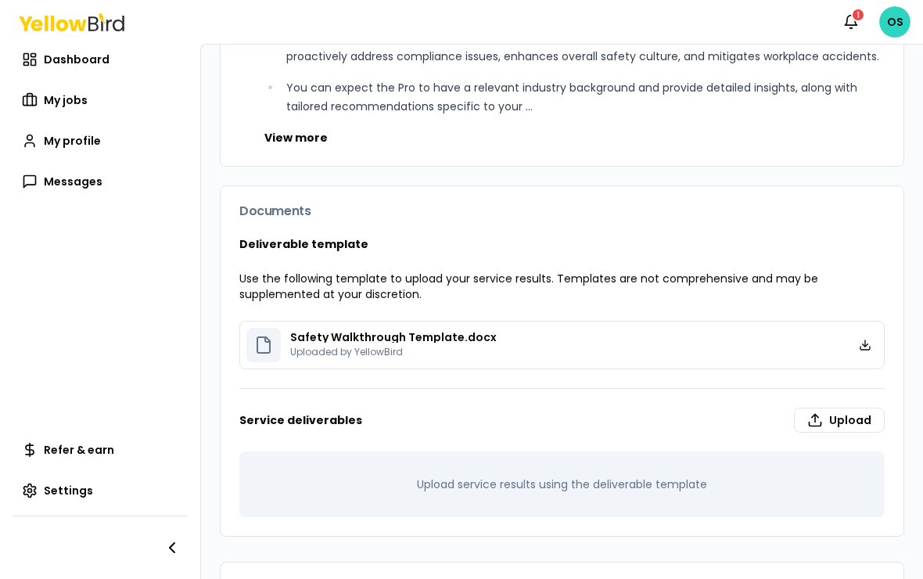 Image resolution: width=923 pixels, height=579 pixels. What do you see at coordinates (100, 59) in the screenshot?
I see `a: Dashboard` at bounding box center [100, 59].